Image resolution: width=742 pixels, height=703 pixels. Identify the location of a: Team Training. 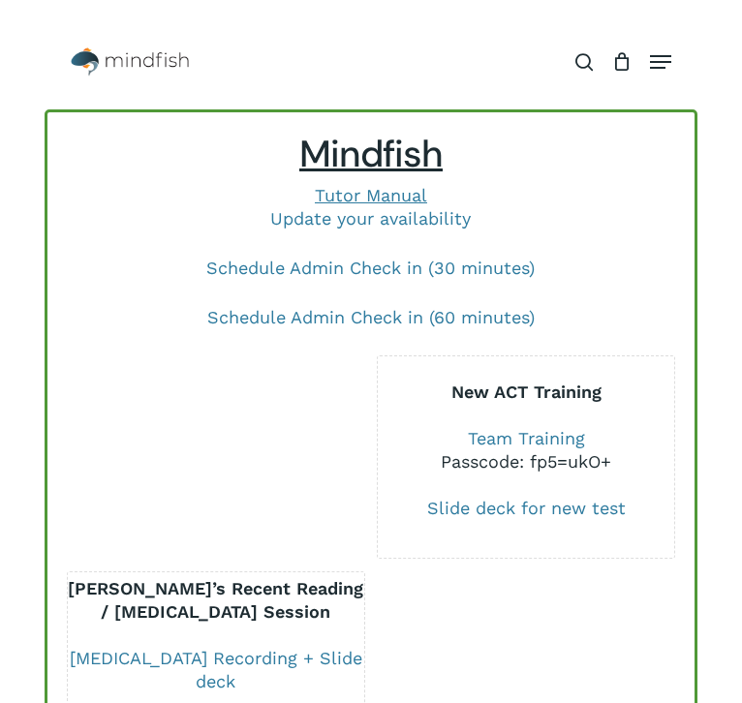
(526, 438).